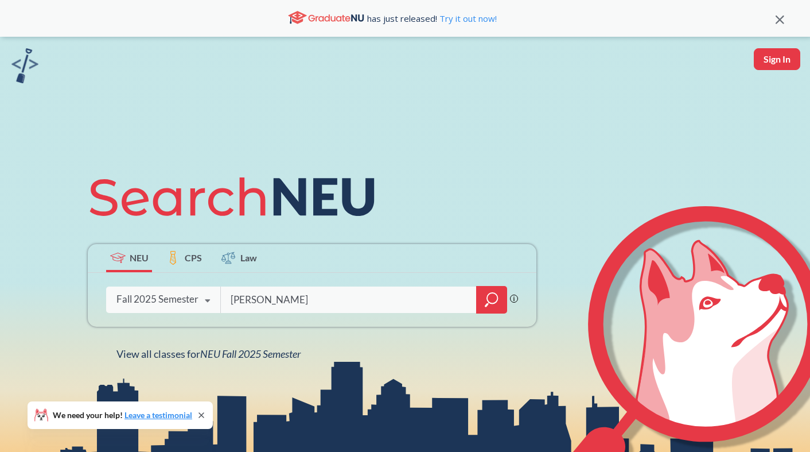 This screenshot has height=452, width=810. I want to click on button: Sign In, so click(777, 59).